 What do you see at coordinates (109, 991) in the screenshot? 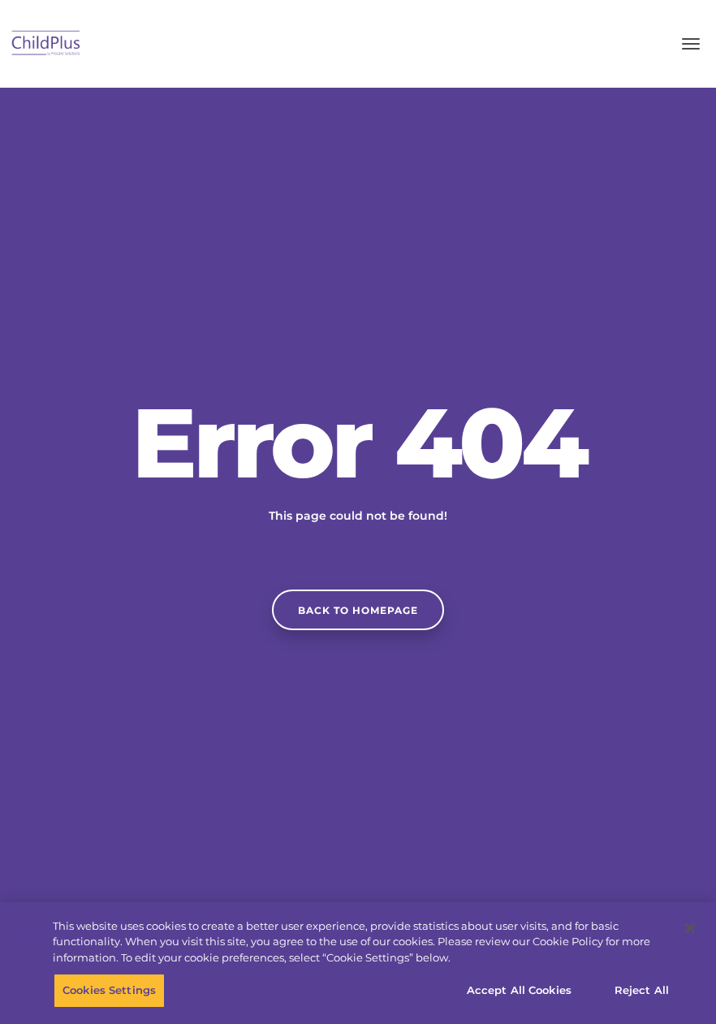
I see `button: Cookies Settings` at bounding box center [109, 991].